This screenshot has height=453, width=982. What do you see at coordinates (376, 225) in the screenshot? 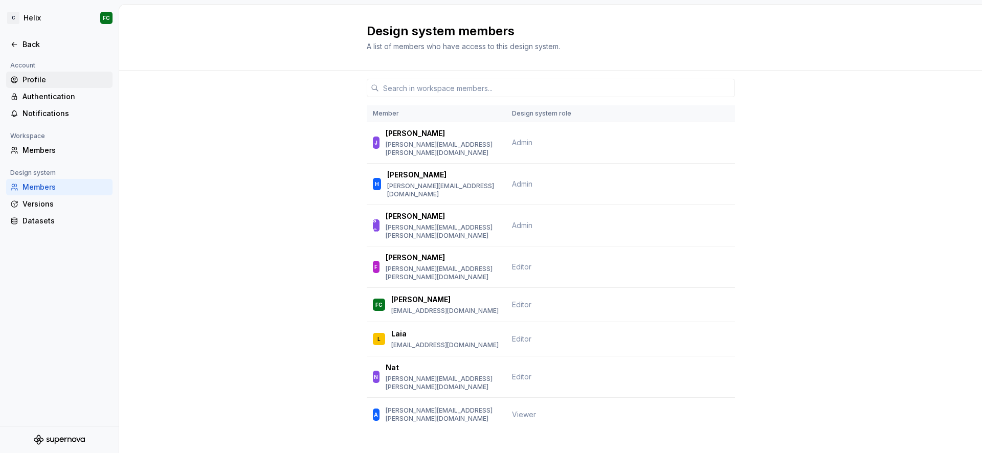
I see `div: SC` at bounding box center [376, 225].